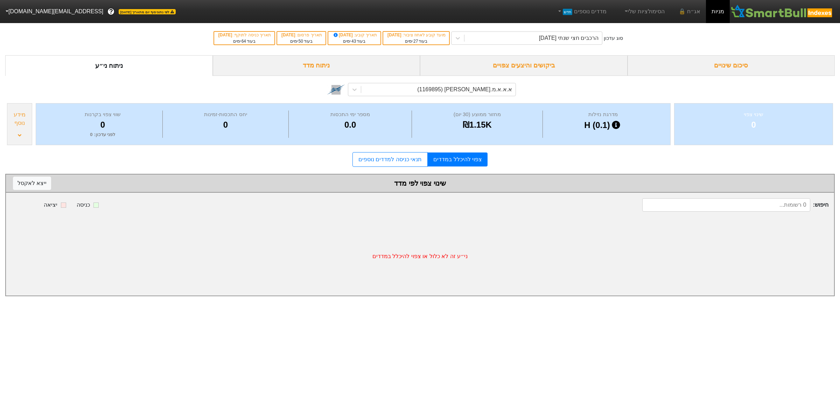 The image size is (840, 398). Describe the element at coordinates (301, 35) in the screenshot. I see `div: תאריך פרסום :` at that location.